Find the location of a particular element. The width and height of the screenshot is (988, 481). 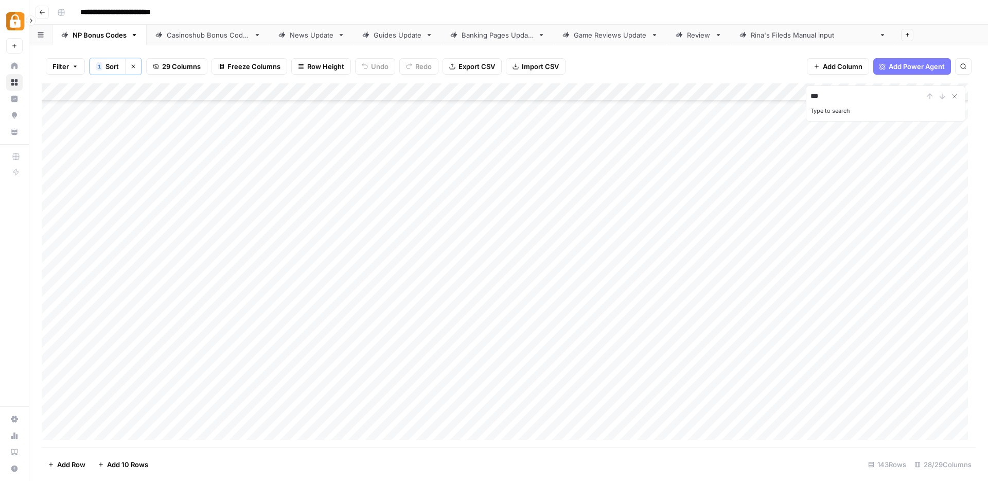

button: Freeze Columns is located at coordinates (249, 66).